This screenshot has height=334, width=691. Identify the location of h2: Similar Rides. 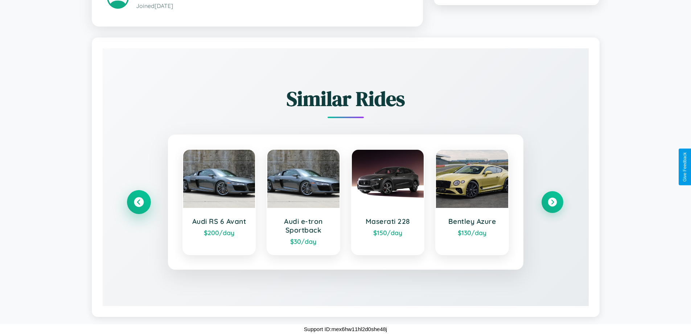
(346, 98).